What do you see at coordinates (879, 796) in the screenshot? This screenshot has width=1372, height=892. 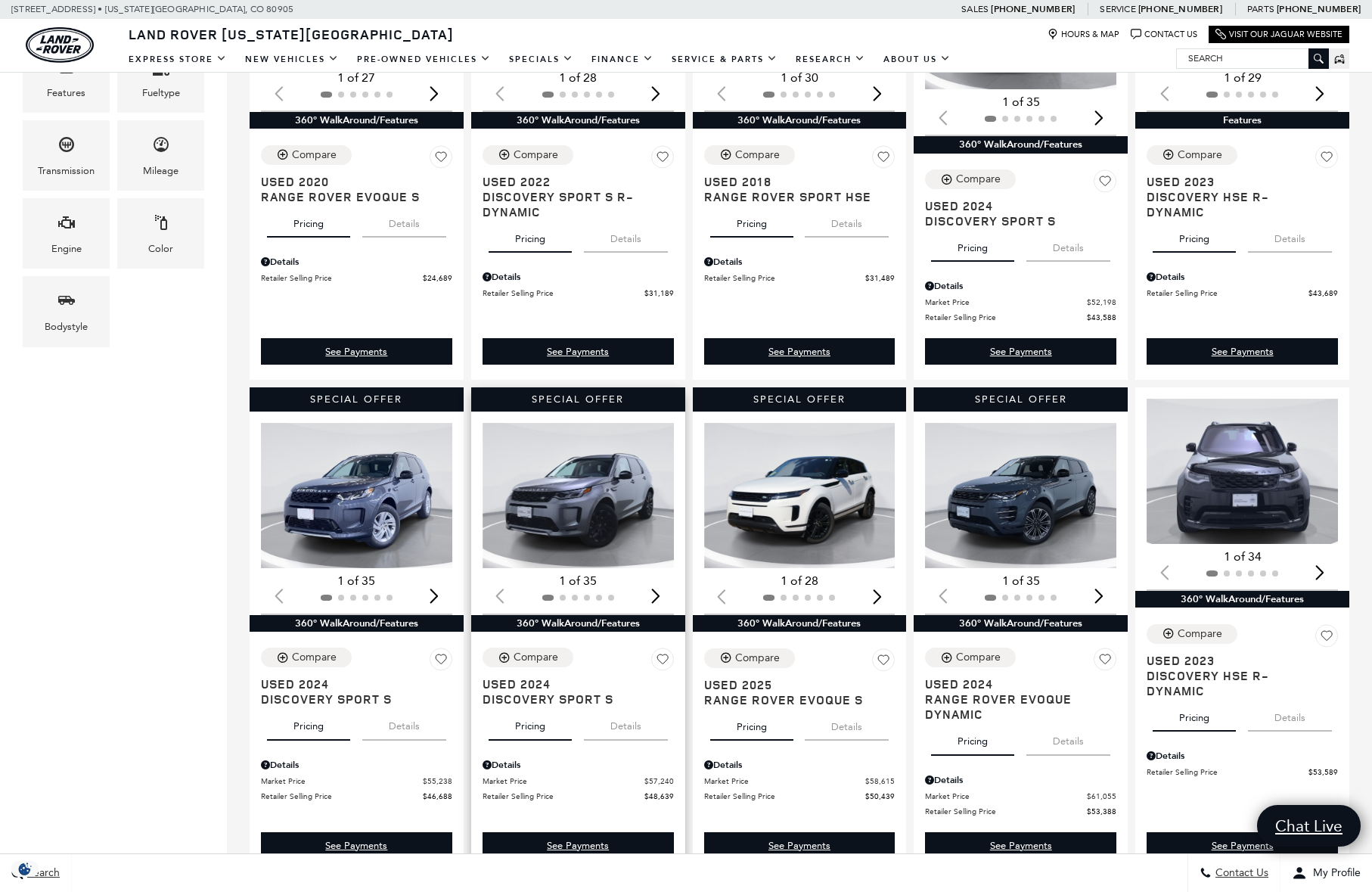 I see `span: $50,439` at bounding box center [879, 796].